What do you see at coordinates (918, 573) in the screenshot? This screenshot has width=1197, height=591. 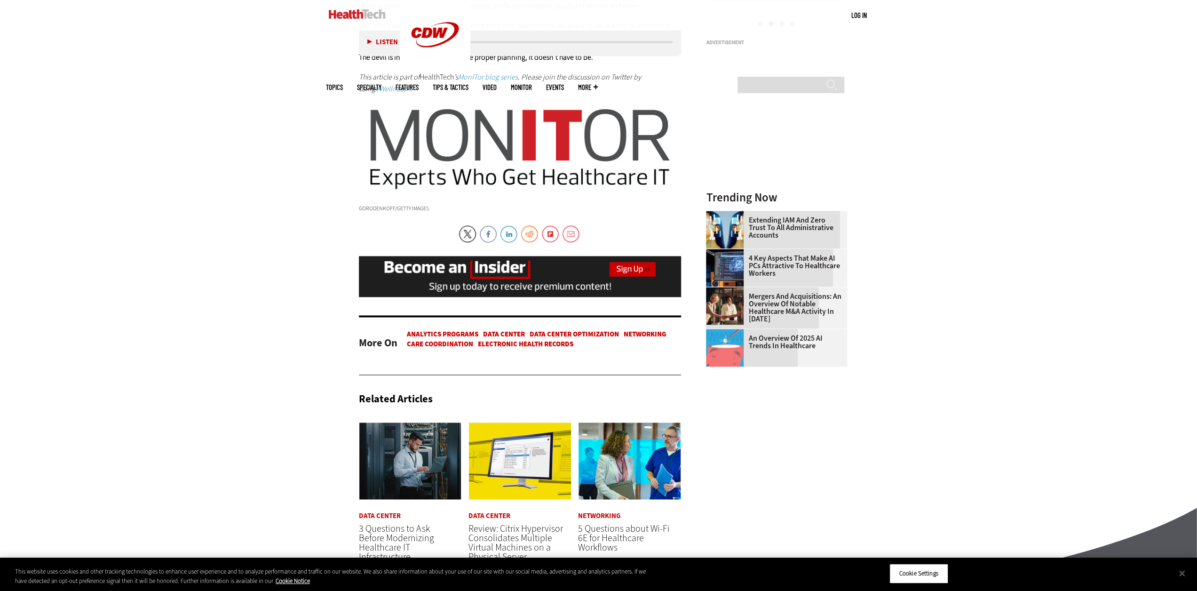 I see `button: Cookie Settings` at bounding box center [918, 573].